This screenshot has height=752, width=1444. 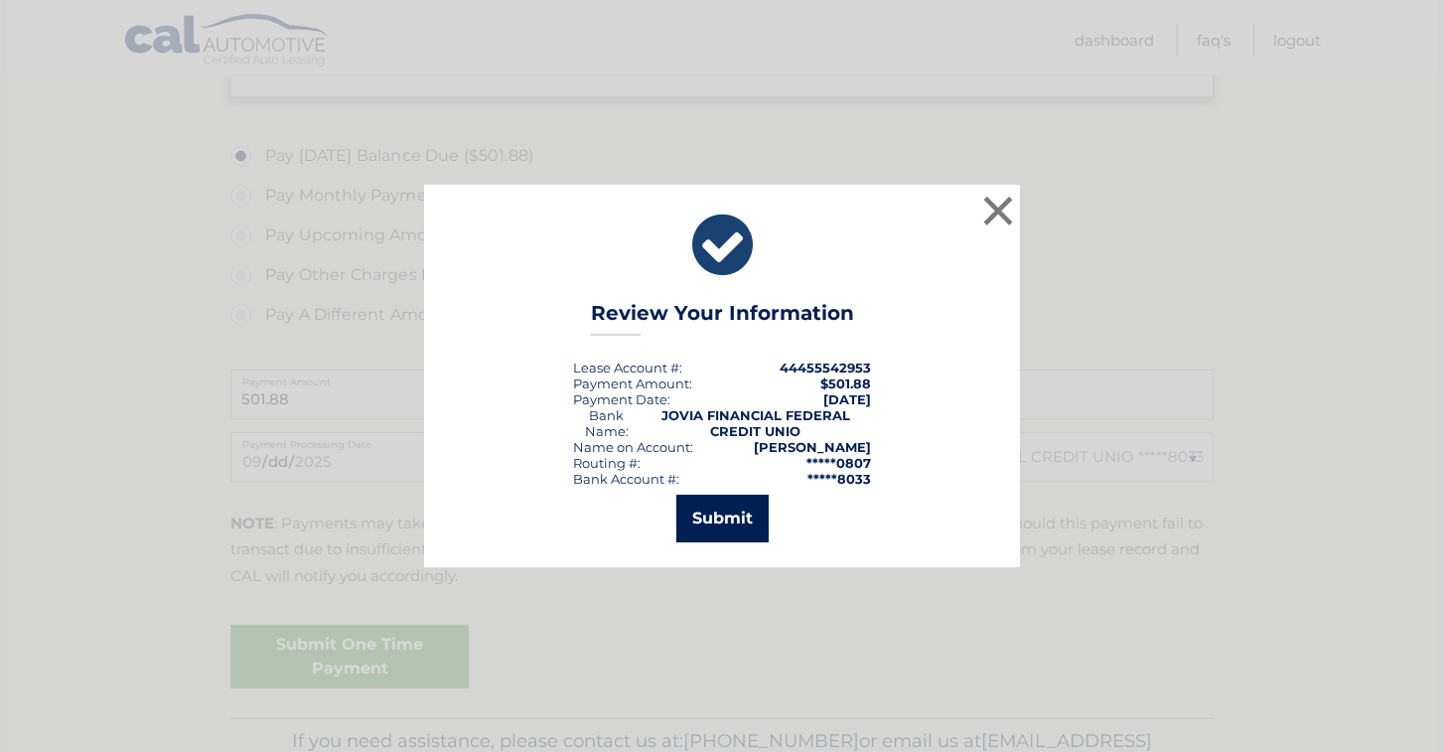 I want to click on span: $501.88, so click(x=845, y=383).